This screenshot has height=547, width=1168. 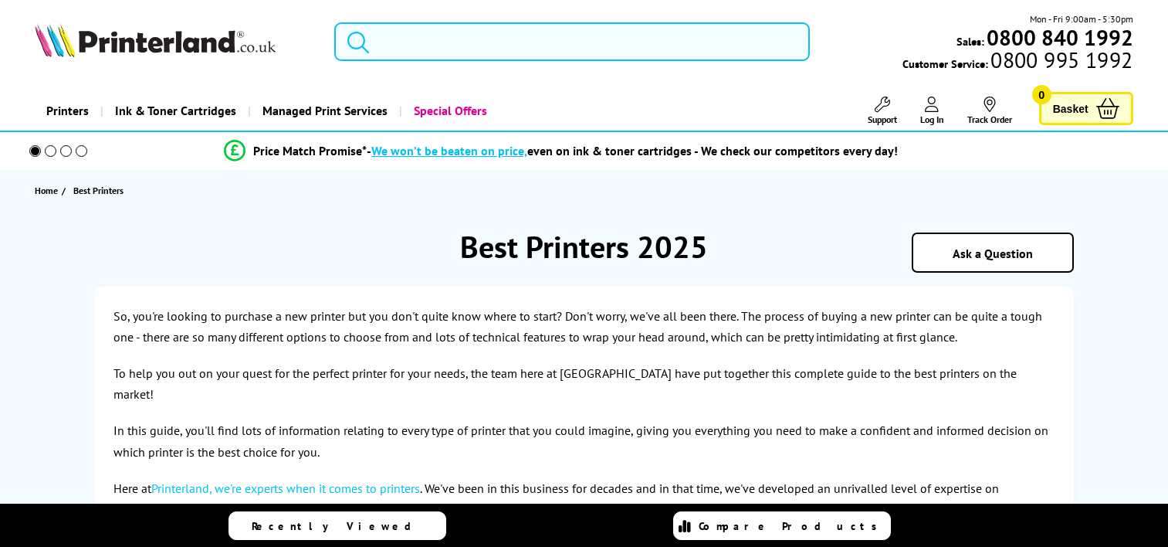 I want to click on li: modal_Promise, so click(x=560, y=151).